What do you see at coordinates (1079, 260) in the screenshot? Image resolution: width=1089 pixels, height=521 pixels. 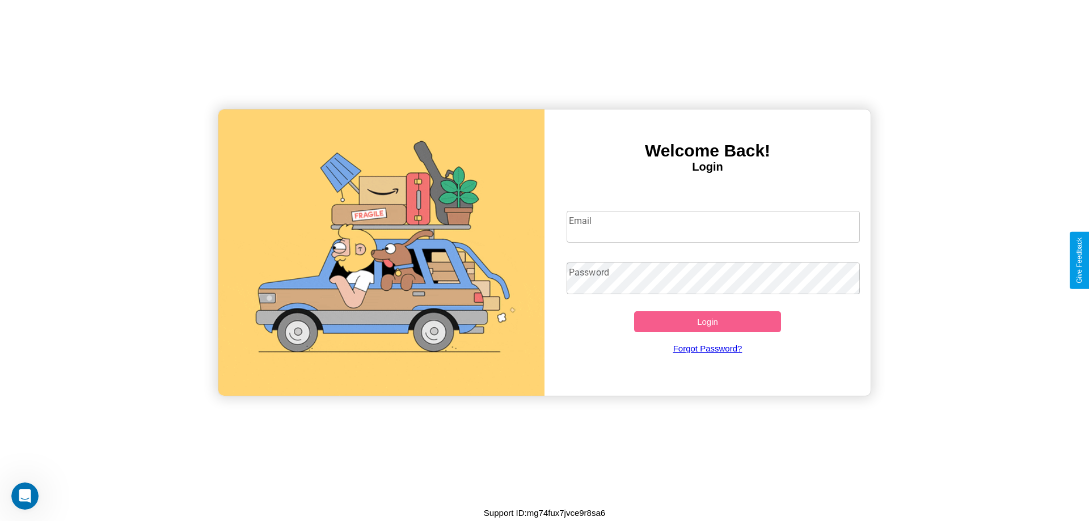 I see `div: Give Feedback` at bounding box center [1079, 260].